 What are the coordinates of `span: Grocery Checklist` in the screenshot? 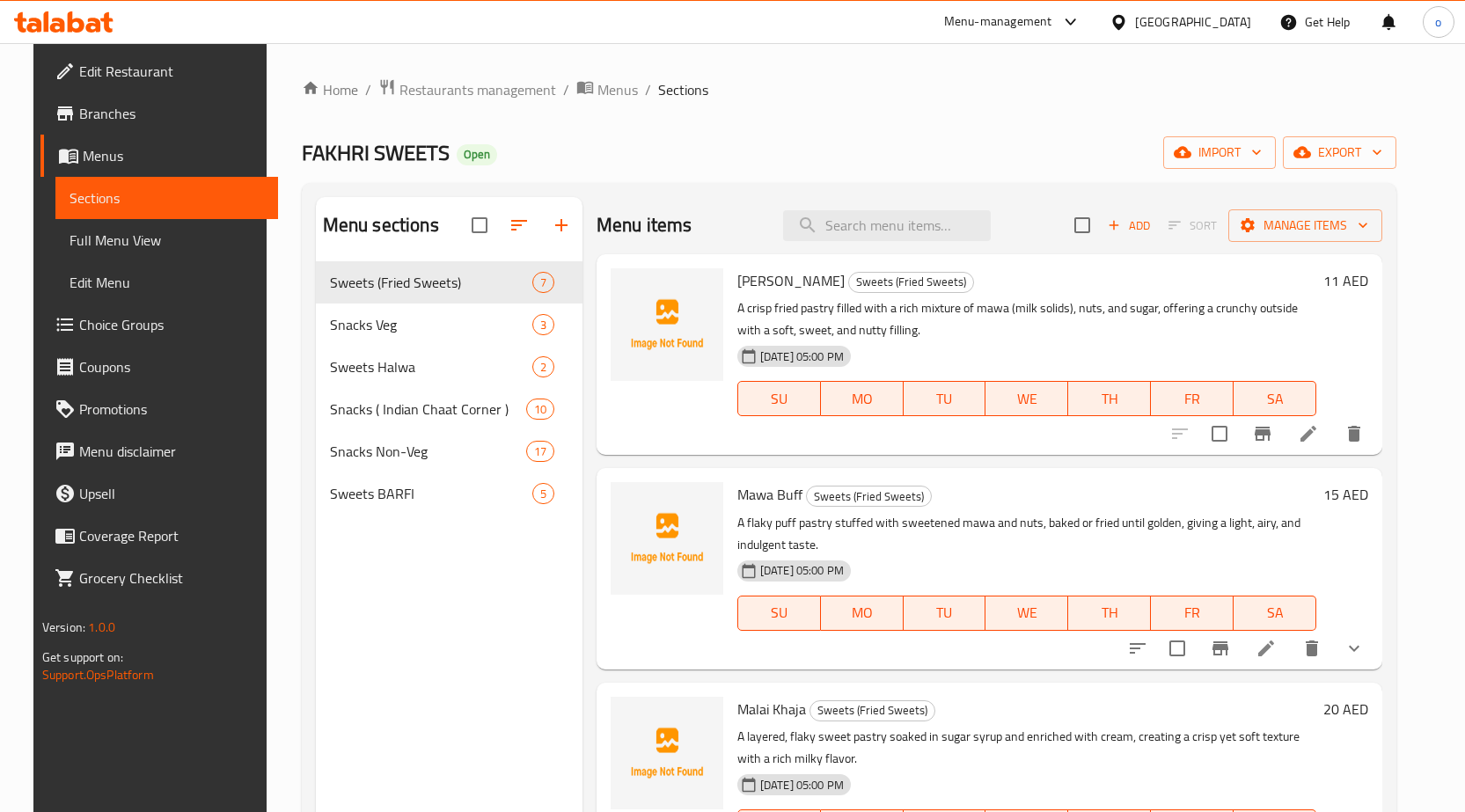 It's located at (172, 578).